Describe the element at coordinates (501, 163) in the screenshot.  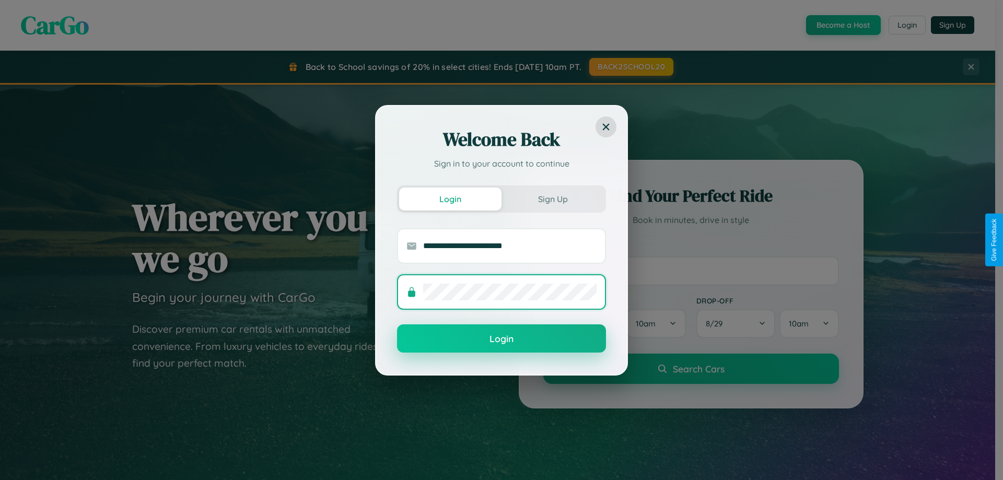
I see `p: Sign in to your account to continue` at that location.